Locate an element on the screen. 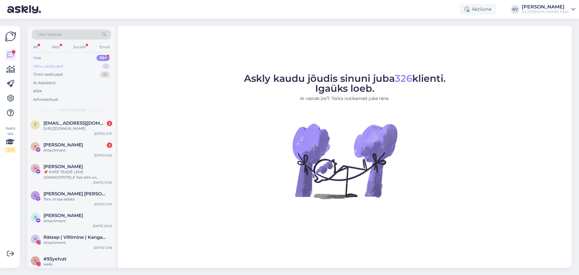  span: Toota.pp@gmail.com is located at coordinates (75, 123).